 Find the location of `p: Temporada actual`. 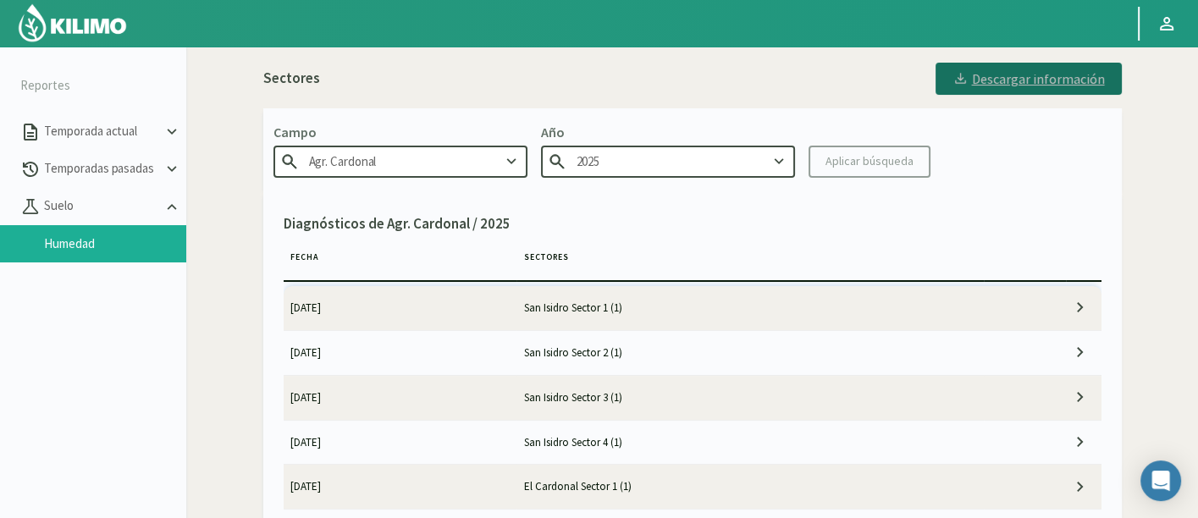

p: Temporada actual is located at coordinates (102, 131).